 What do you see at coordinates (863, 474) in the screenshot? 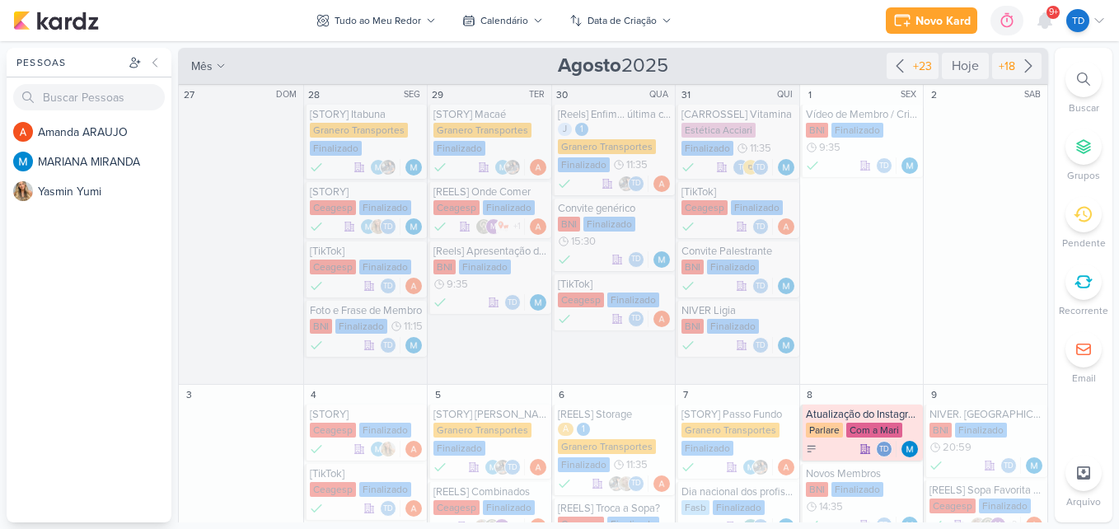
I see `div: Novos Membros` at bounding box center [863, 474].